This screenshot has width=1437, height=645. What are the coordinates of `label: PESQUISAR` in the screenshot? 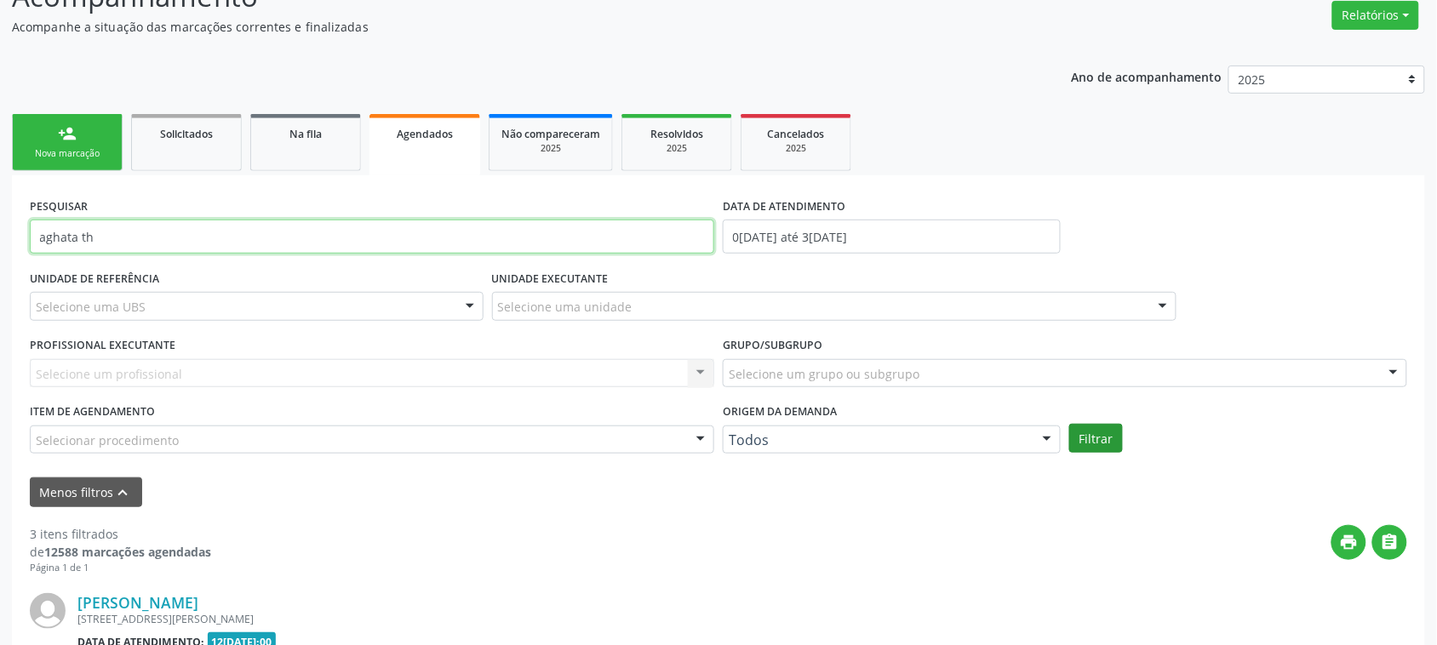 It's located at (59, 206).